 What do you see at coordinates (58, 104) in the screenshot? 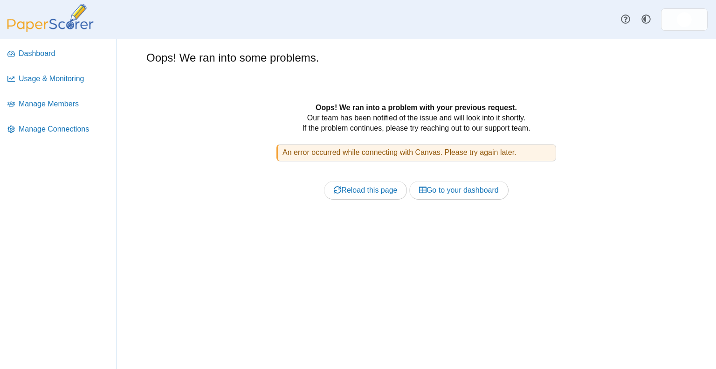
I see `a: Manage Members` at bounding box center [58, 104].